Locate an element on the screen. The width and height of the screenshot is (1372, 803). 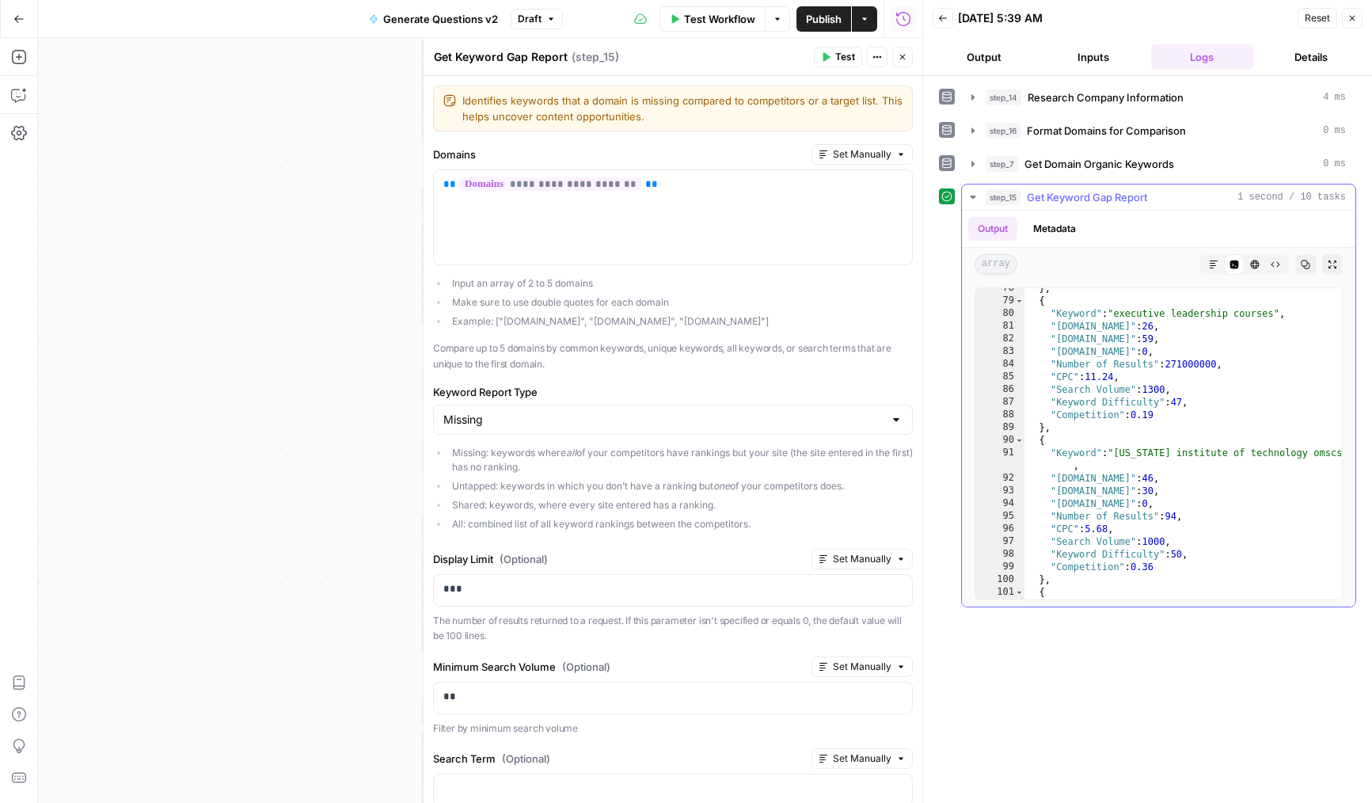
button: 4 ms is located at coordinates (1159, 97).